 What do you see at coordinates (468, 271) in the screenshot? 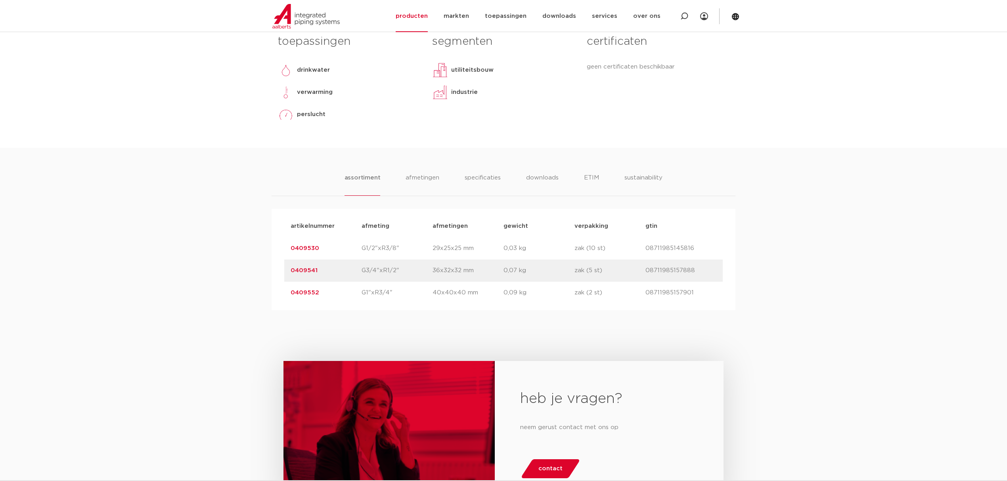
I see `p: 36x32x32 mm` at bounding box center [468, 271].